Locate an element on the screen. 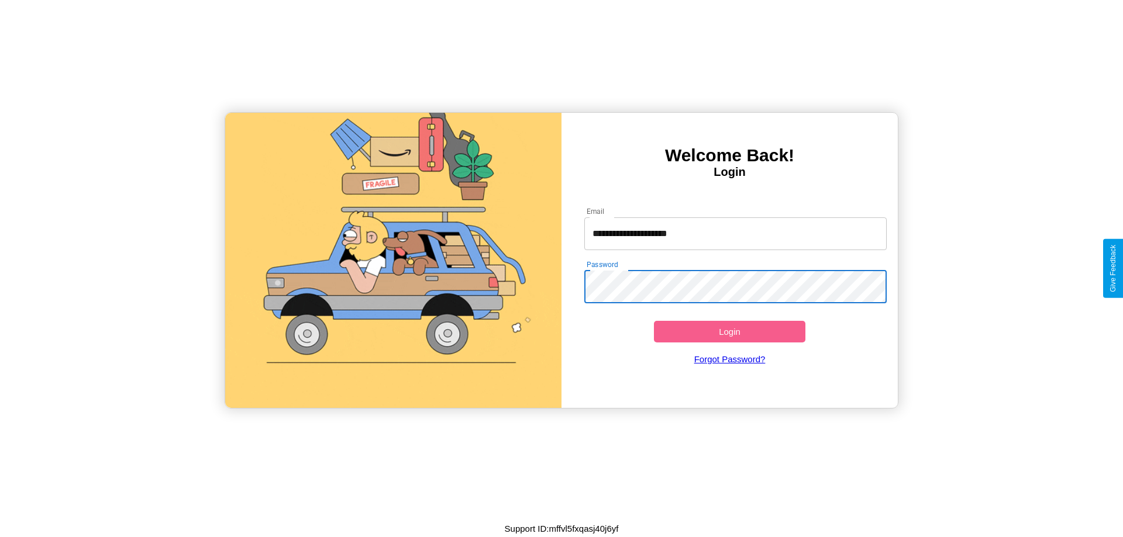 The height and width of the screenshot is (537, 1123). label: Email is located at coordinates (595, 211).